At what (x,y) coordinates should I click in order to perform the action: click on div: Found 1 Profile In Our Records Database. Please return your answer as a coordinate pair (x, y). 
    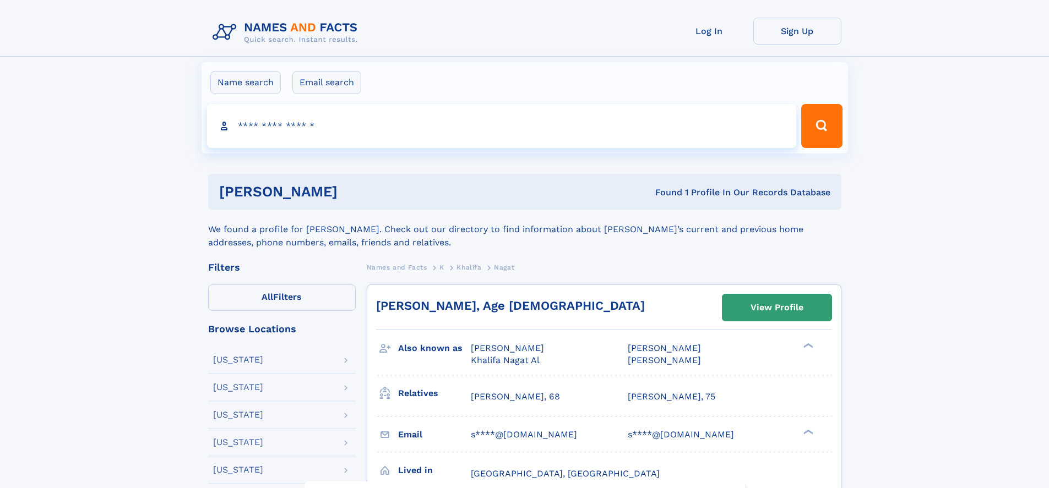
    Looking at the image, I should click on (663, 193).